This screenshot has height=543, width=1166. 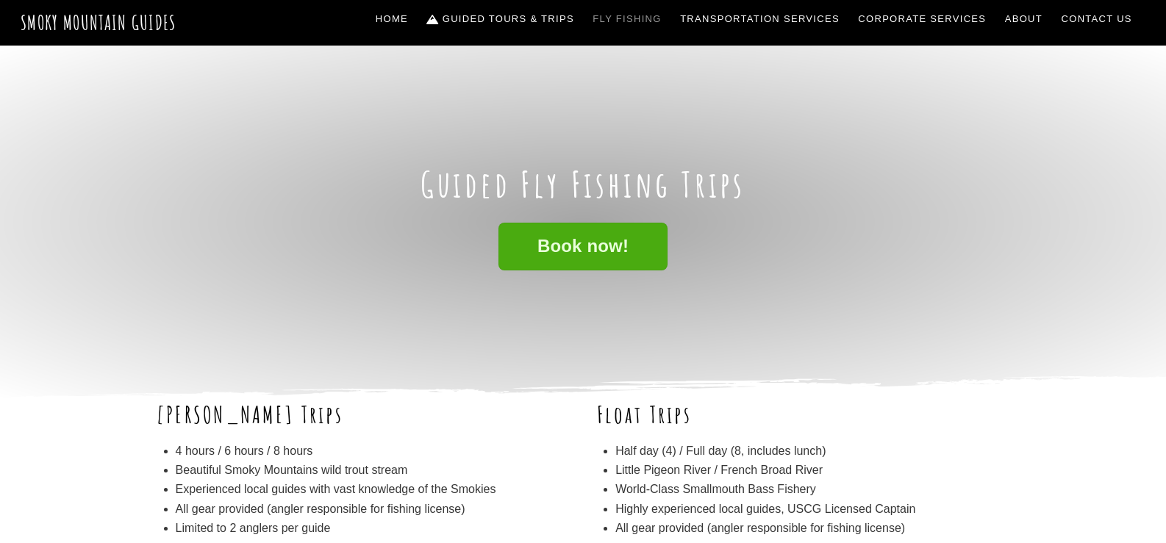 I want to click on a: Smoky Mountain Guides, so click(x=98, y=22).